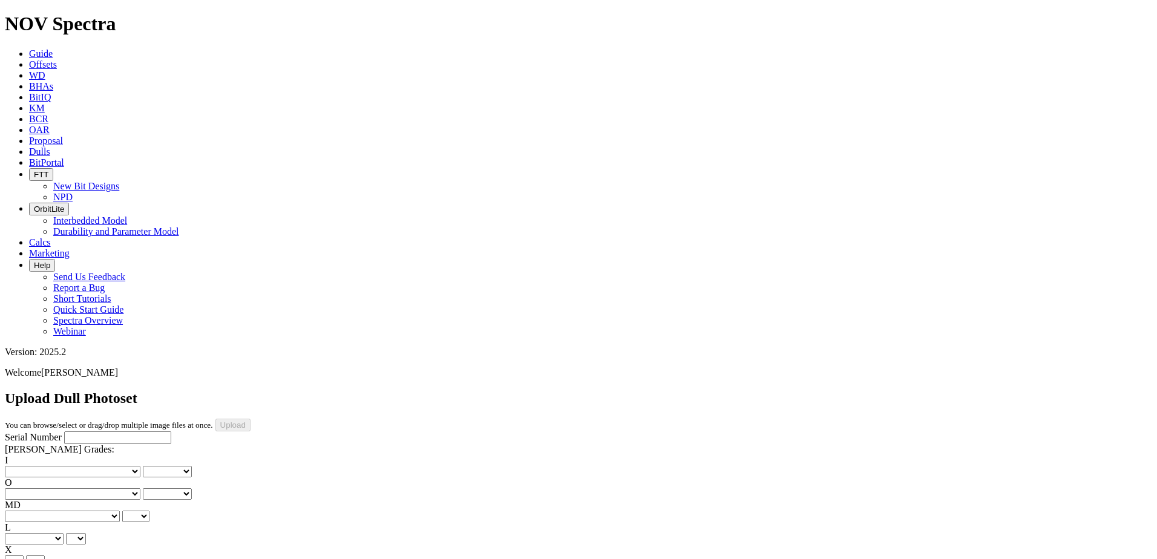 The height and width of the screenshot is (559, 1157). I want to click on h1: NOV Spectra, so click(578, 24).